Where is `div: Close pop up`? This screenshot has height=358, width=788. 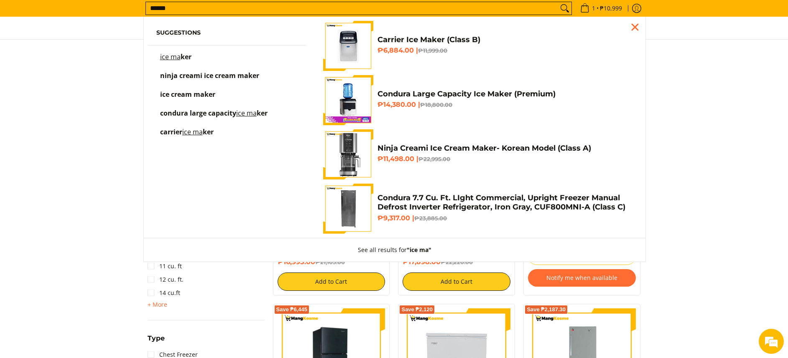 div: Close pop up is located at coordinates (635, 27).